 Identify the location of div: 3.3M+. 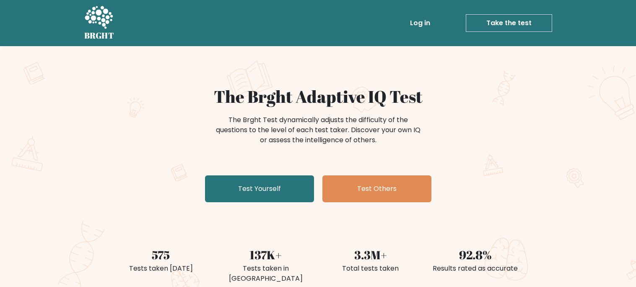
(370, 254).